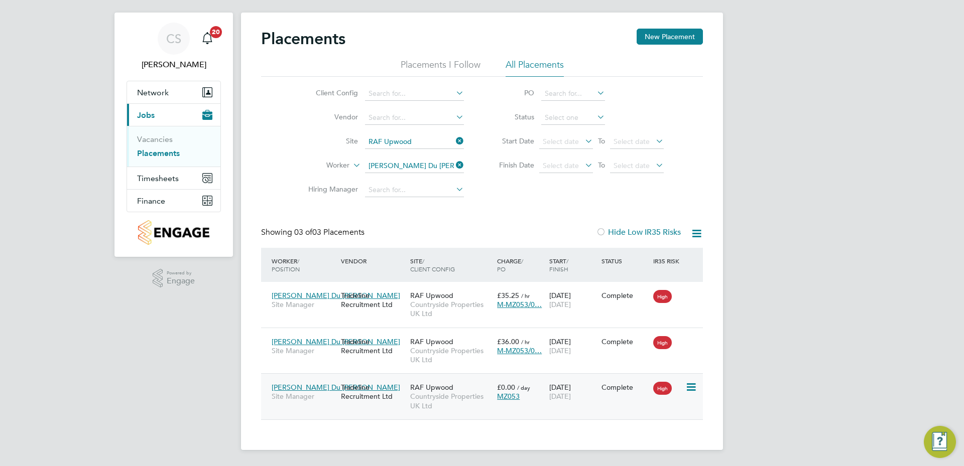 This screenshot has width=964, height=466. What do you see at coordinates (559, 265) in the screenshot?
I see `span: / Finish` at bounding box center [559, 265].